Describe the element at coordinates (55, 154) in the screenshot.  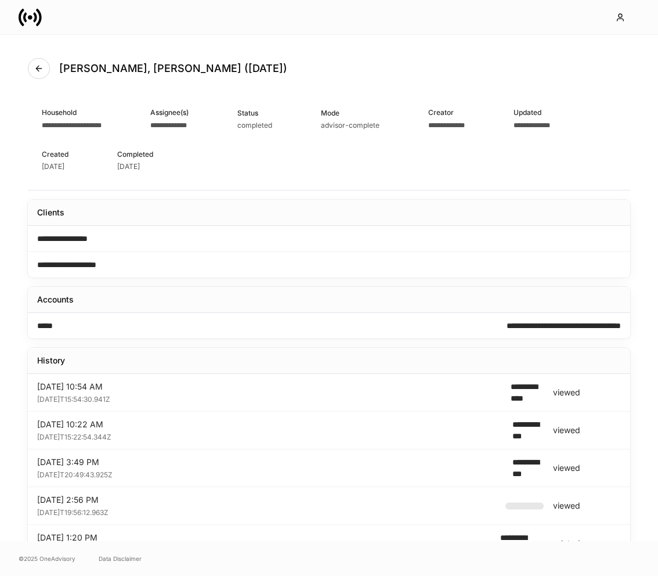
I see `div: Created` at that location.